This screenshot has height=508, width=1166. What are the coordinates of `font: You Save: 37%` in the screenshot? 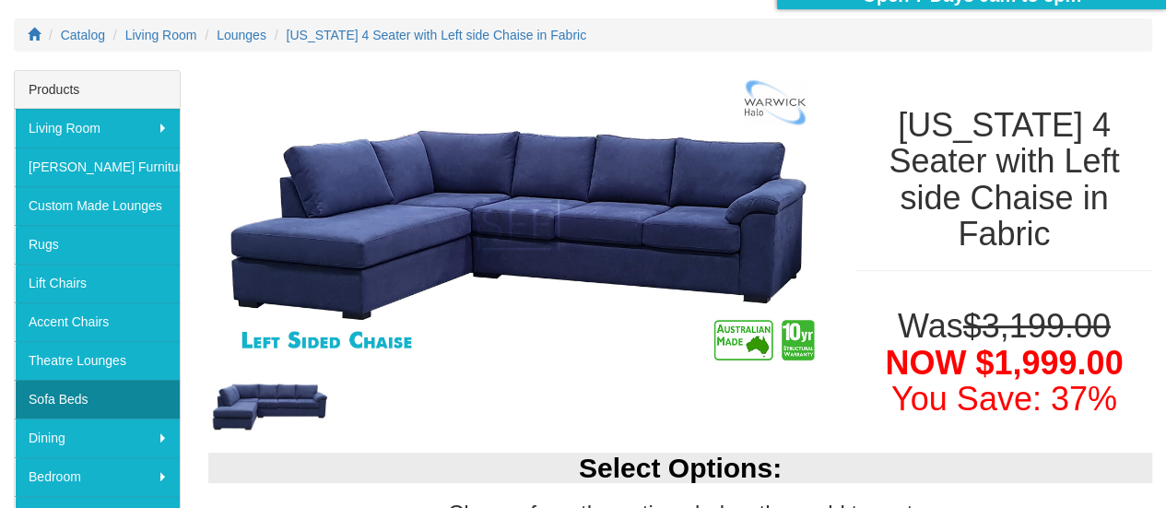 It's located at (1004, 398).